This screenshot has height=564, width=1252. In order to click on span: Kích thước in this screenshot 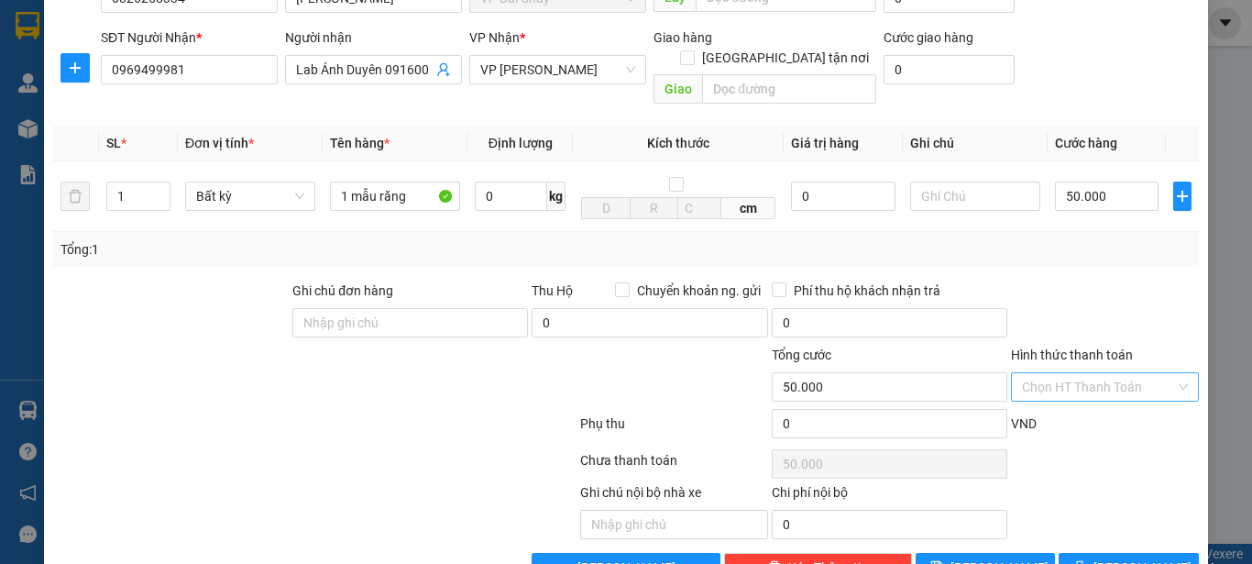, I will do `click(679, 143)`.